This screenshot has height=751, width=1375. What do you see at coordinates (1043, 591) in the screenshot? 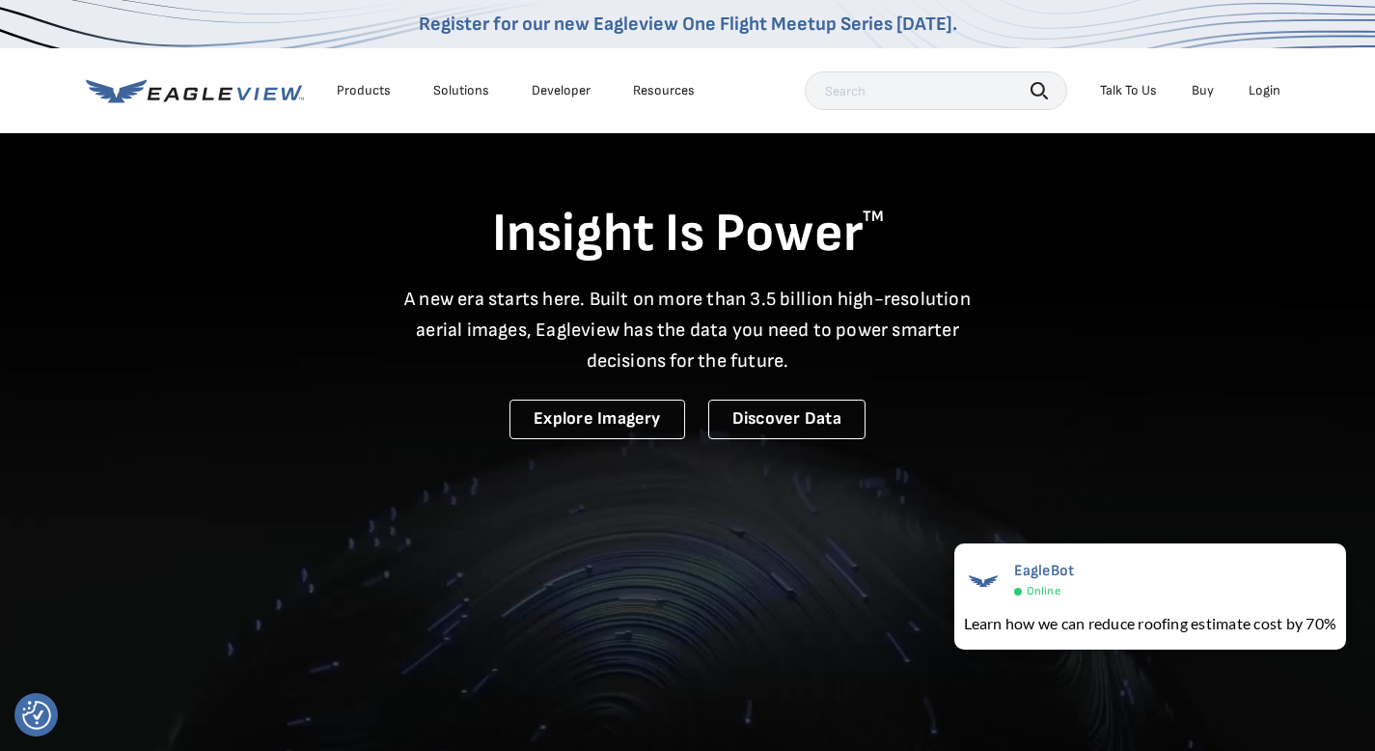
I see `span: Online` at bounding box center [1043, 591].